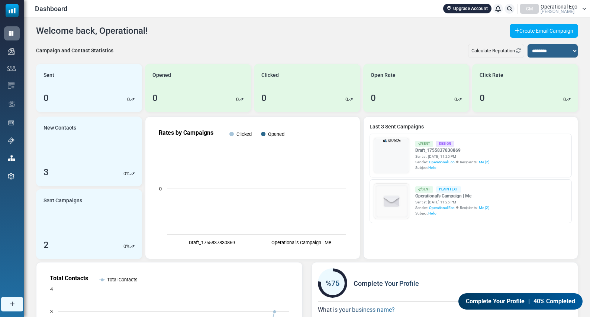  Describe the element at coordinates (520, 302) in the screenshot. I see `a: Complete Your Profile | 40% Completed` at that location.